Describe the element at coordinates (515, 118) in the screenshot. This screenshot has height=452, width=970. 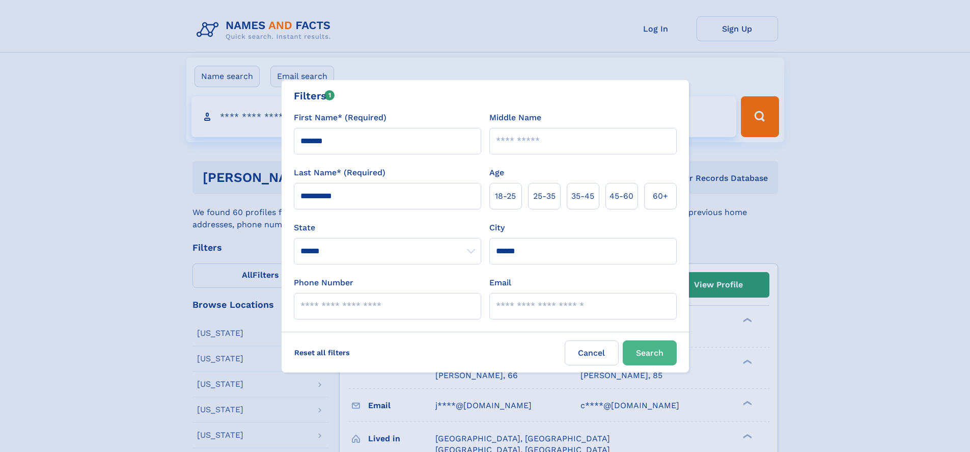
I see `label: Middle Name` at that location.